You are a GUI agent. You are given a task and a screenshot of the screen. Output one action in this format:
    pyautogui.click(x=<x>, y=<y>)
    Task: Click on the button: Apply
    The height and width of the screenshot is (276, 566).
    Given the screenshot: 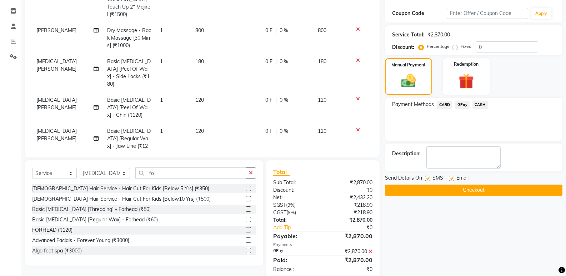 What is the action you would take?
    pyautogui.click(x=541, y=14)
    